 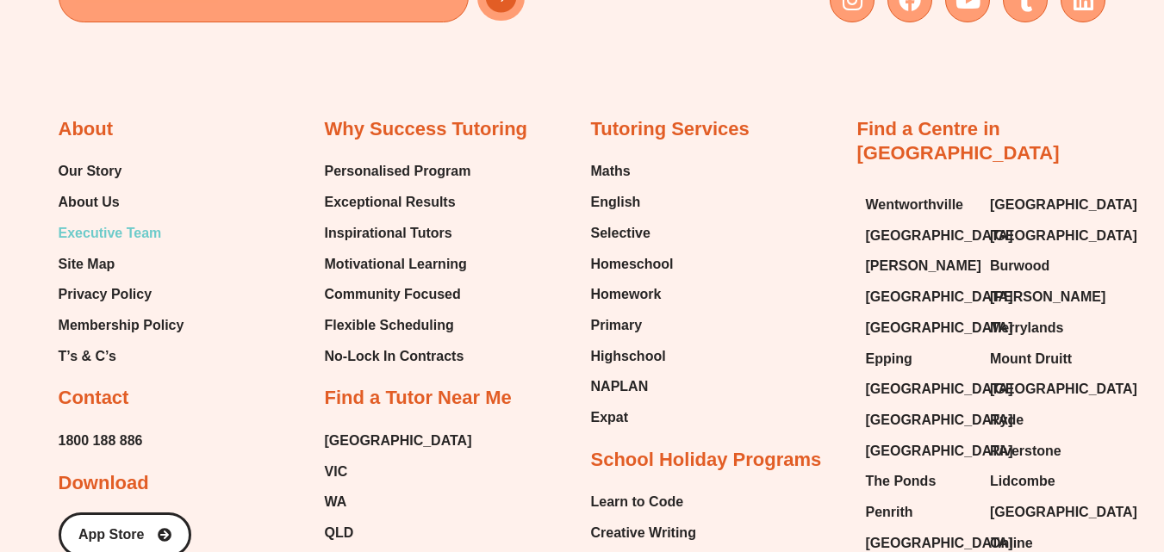 What do you see at coordinates (121, 234) in the screenshot?
I see `a: Executive Team` at bounding box center [121, 234].